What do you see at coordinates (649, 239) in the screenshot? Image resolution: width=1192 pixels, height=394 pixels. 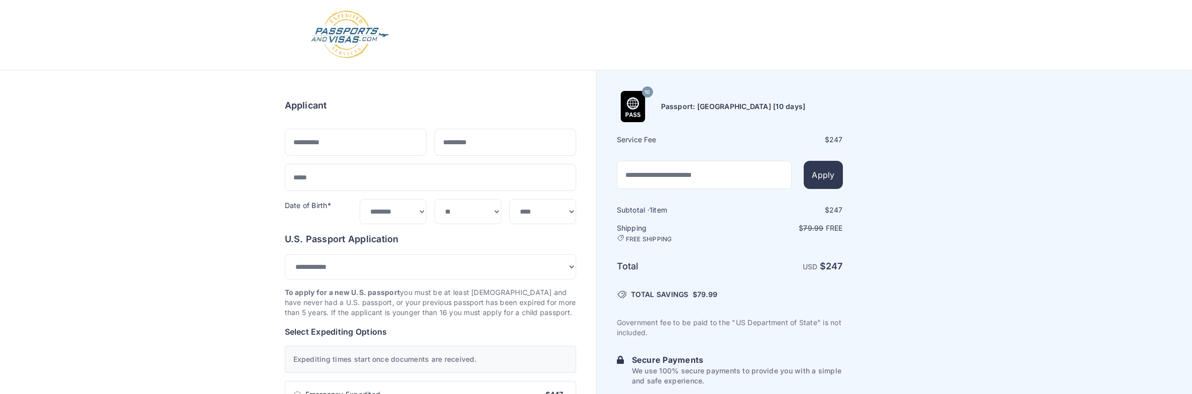 I see `span: FREE SHIPPING` at bounding box center [649, 239].